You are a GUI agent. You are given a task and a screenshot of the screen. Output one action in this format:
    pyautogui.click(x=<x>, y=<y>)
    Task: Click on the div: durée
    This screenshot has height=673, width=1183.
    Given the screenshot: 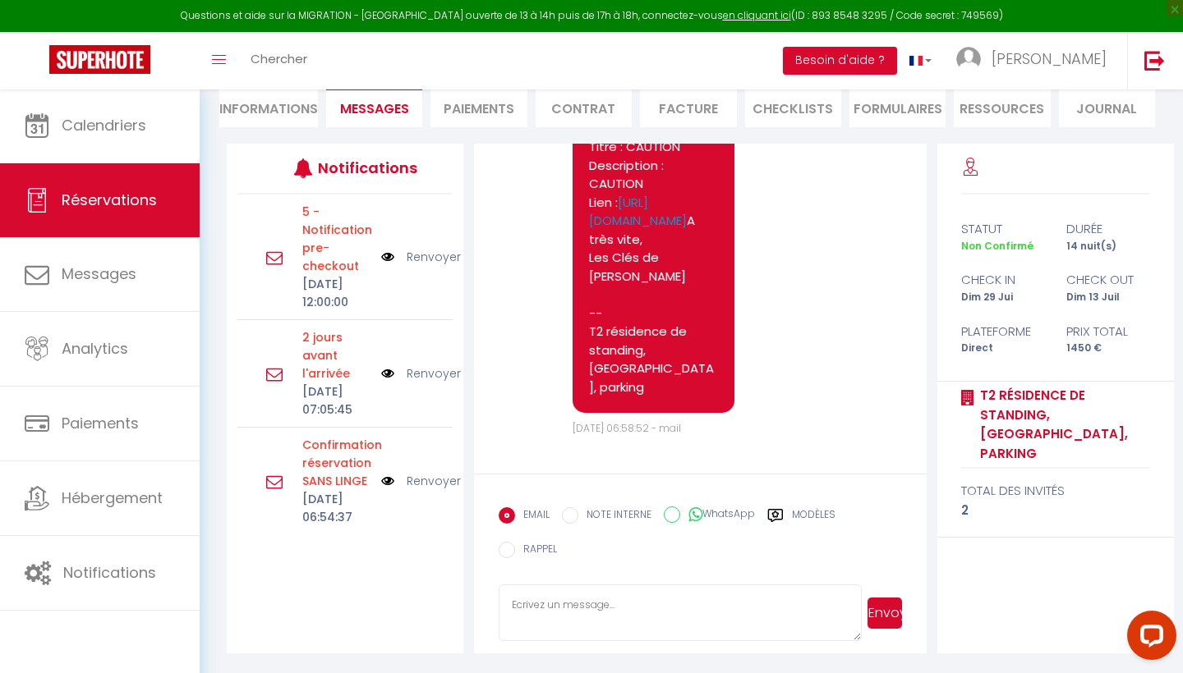 What is the action you would take?
    pyautogui.click(x=1108, y=229)
    